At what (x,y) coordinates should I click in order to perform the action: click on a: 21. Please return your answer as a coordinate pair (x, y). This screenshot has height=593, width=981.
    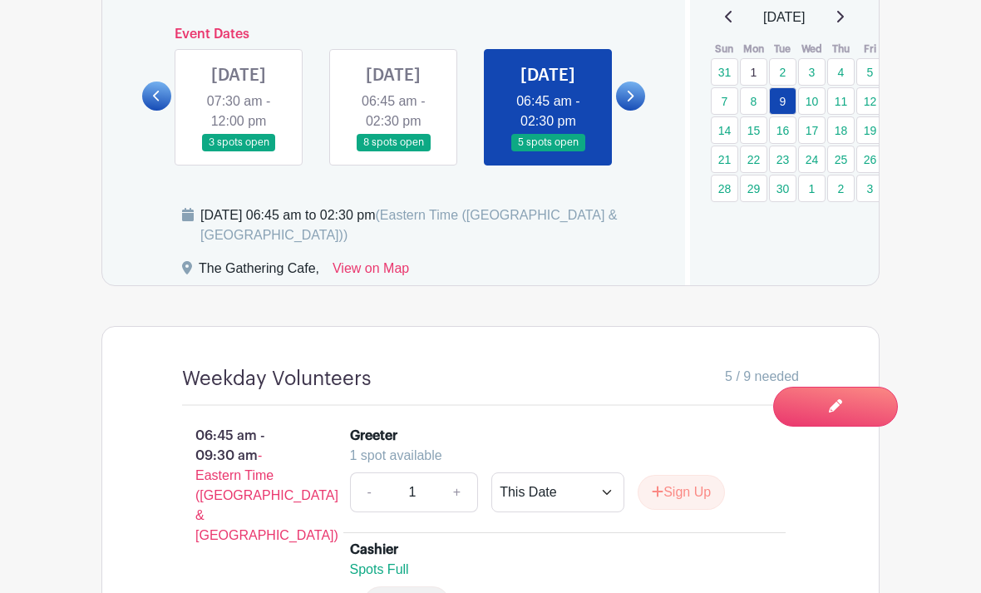
    Looking at the image, I should click on (724, 159).